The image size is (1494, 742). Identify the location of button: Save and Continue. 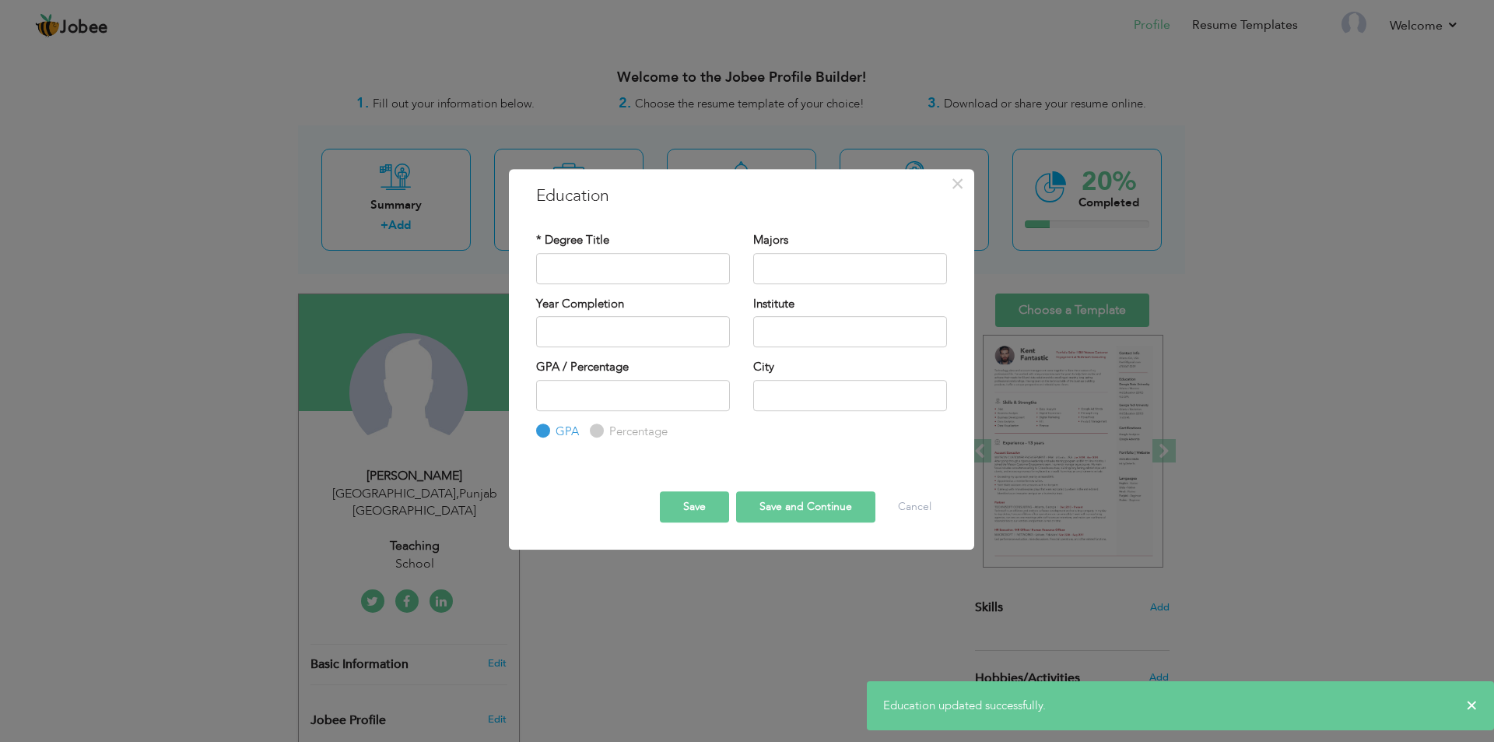
(806, 507).